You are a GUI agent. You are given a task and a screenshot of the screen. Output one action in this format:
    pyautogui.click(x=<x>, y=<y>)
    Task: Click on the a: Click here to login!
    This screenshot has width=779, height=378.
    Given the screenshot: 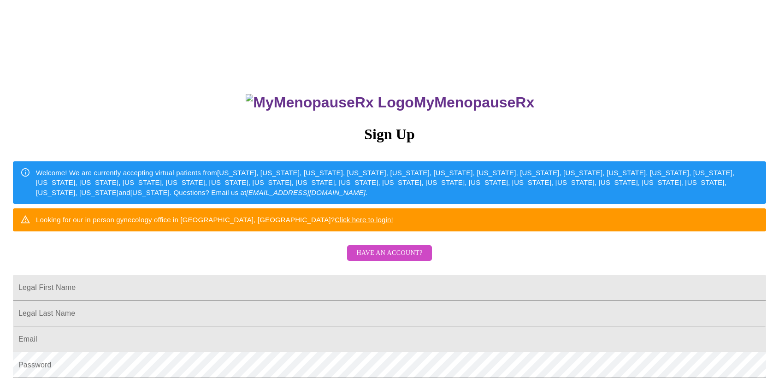 What is the action you would take?
    pyautogui.click(x=364, y=219)
    